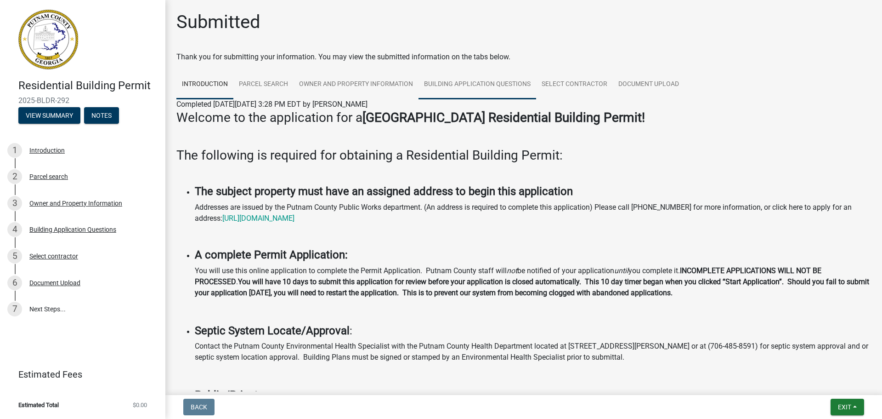  What do you see at coordinates (205, 85) in the screenshot?
I see `a: Introduction` at bounding box center [205, 85].